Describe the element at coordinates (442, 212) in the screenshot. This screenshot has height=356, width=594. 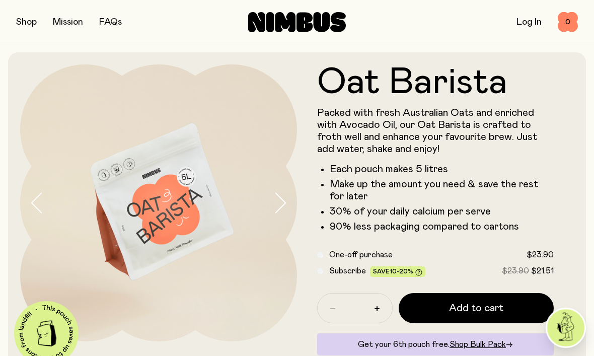
I see `li: 30% of your daily calcium per serve` at that location.